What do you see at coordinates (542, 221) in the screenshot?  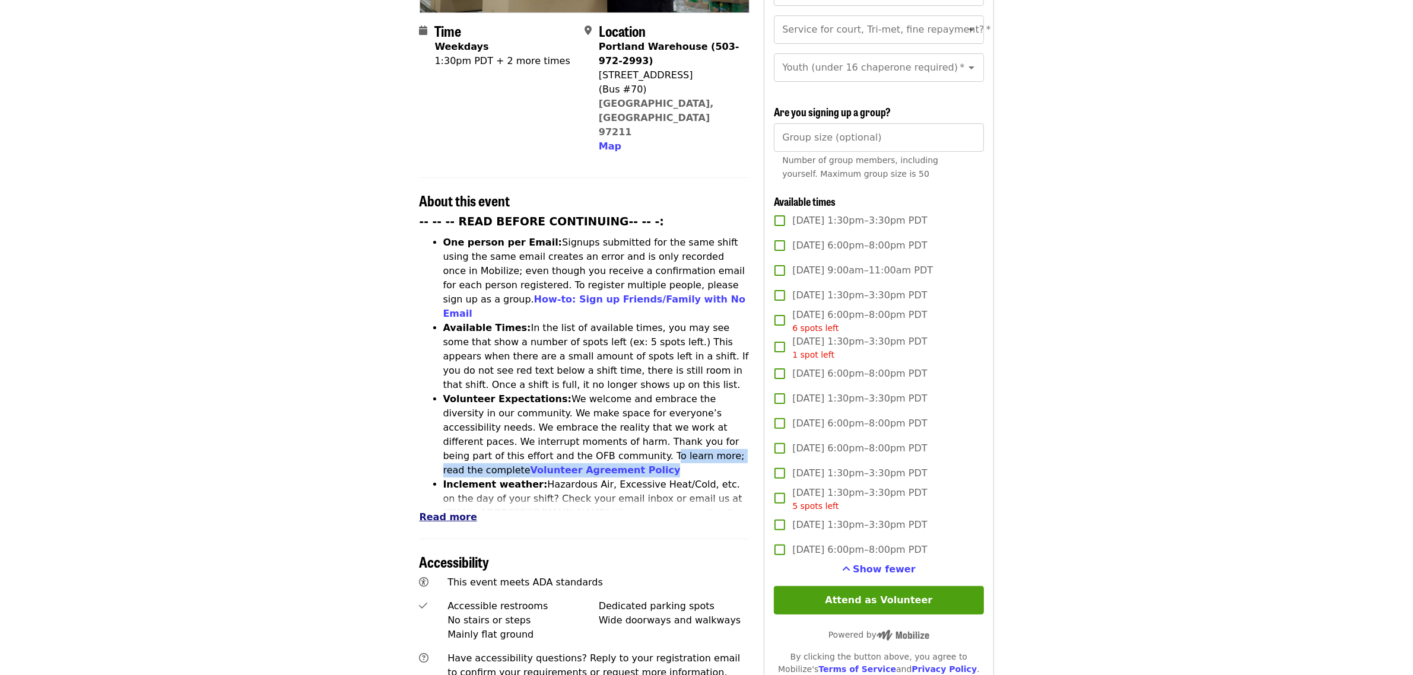 I see `strong: -- -- -- READ BEFORE CONTINUING-- -- -:` at bounding box center [542, 221].